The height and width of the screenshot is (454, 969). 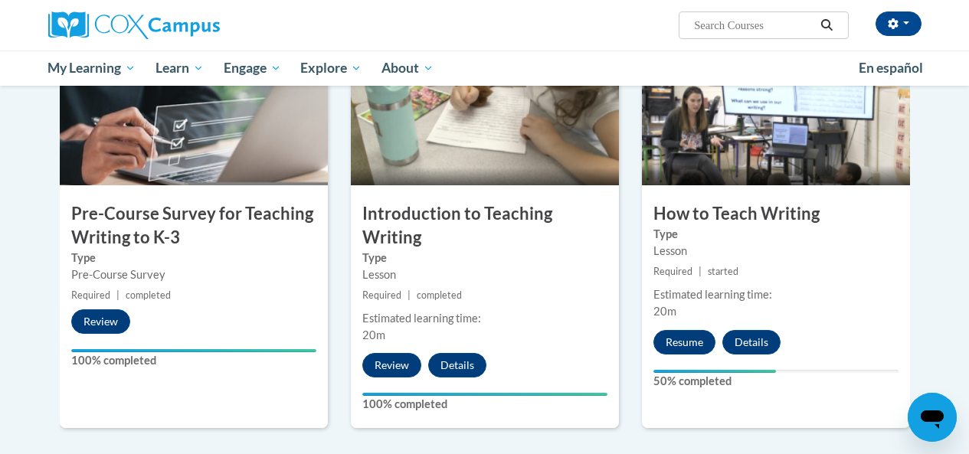 I want to click on span: Explore, so click(x=331, y=68).